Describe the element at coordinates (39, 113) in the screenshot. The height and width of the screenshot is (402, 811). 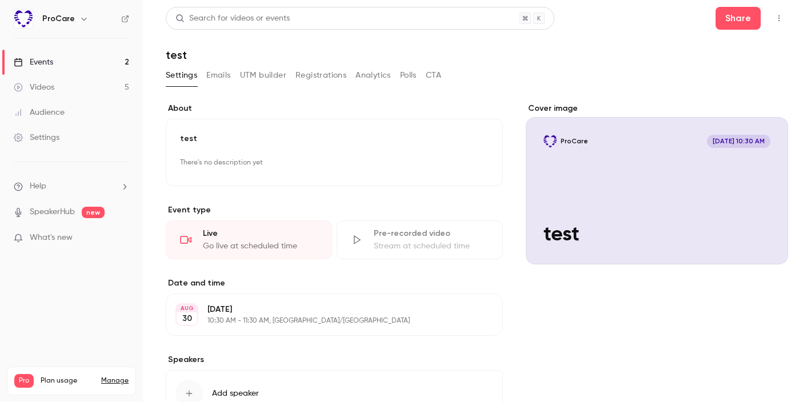
I see `div: Audience` at that location.